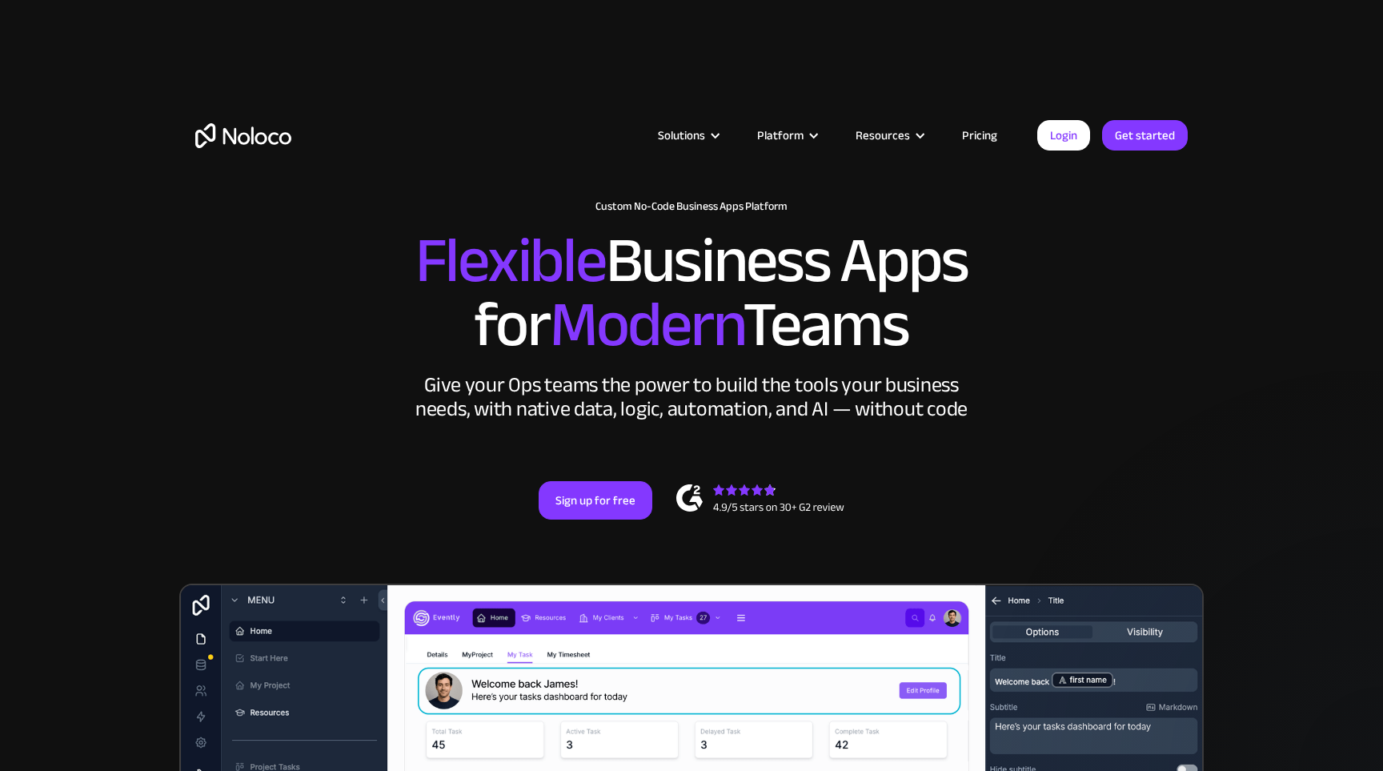  Describe the element at coordinates (979, 135) in the screenshot. I see `a: Pricing` at that location.